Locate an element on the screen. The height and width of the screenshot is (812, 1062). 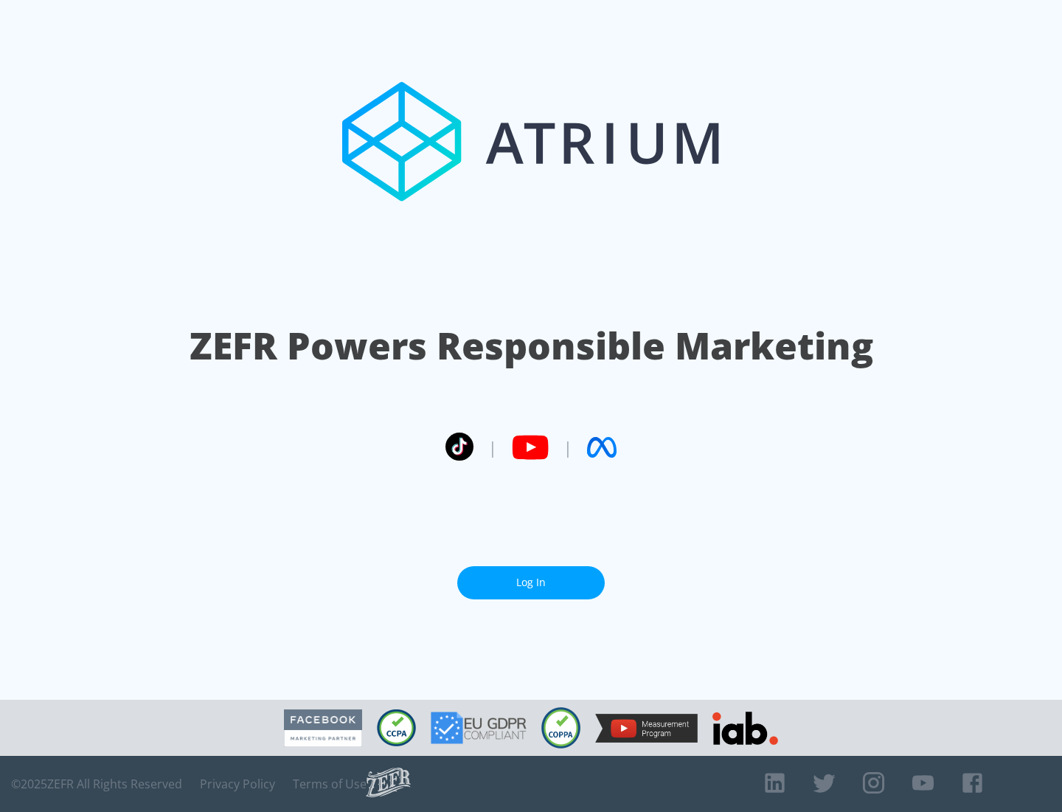
img: CCPA Compliant is located at coordinates (396, 727).